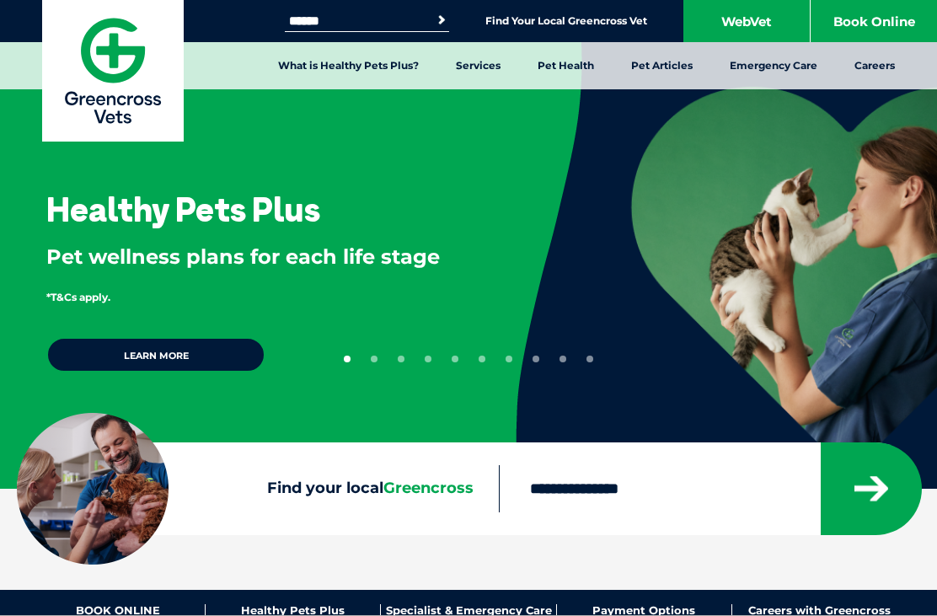 The width and height of the screenshot is (937, 616). Describe the element at coordinates (566, 21) in the screenshot. I see `a: Find Your Local Greencross Vet` at that location.